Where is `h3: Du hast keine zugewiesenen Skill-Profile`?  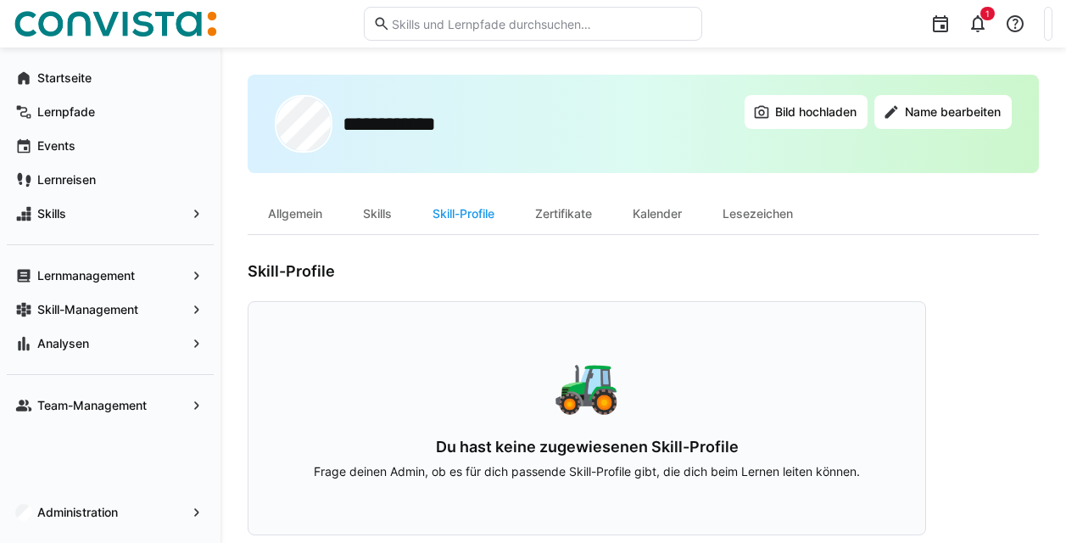
h3: Du hast keine zugewiesenen Skill-Profile is located at coordinates (587, 447).